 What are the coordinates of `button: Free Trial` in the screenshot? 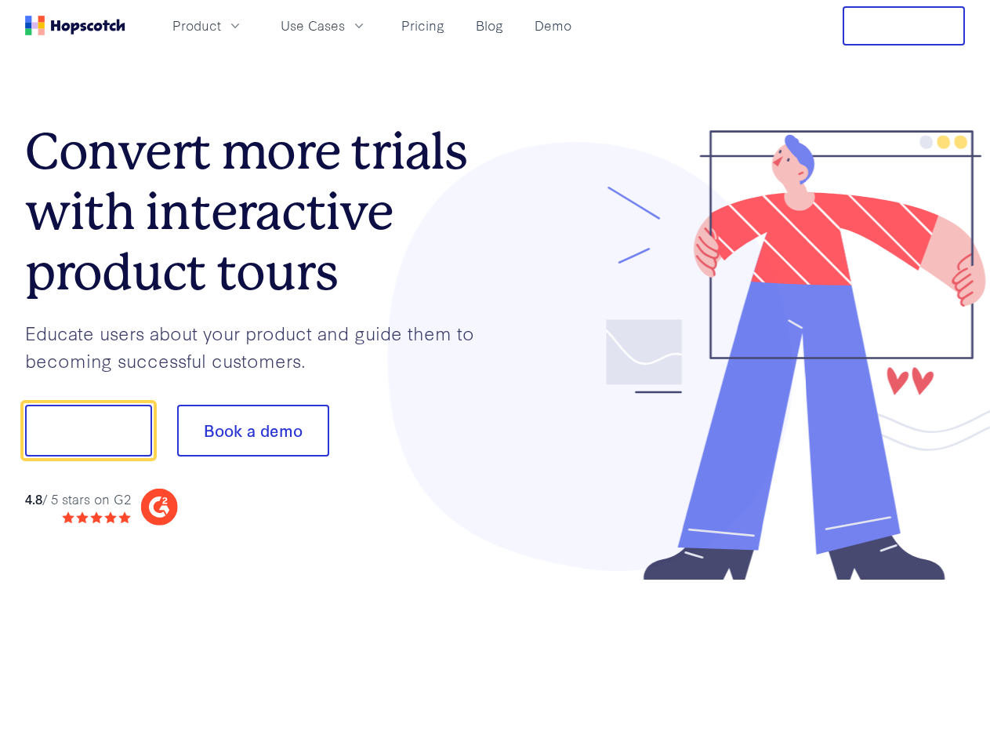 It's located at (904, 26).